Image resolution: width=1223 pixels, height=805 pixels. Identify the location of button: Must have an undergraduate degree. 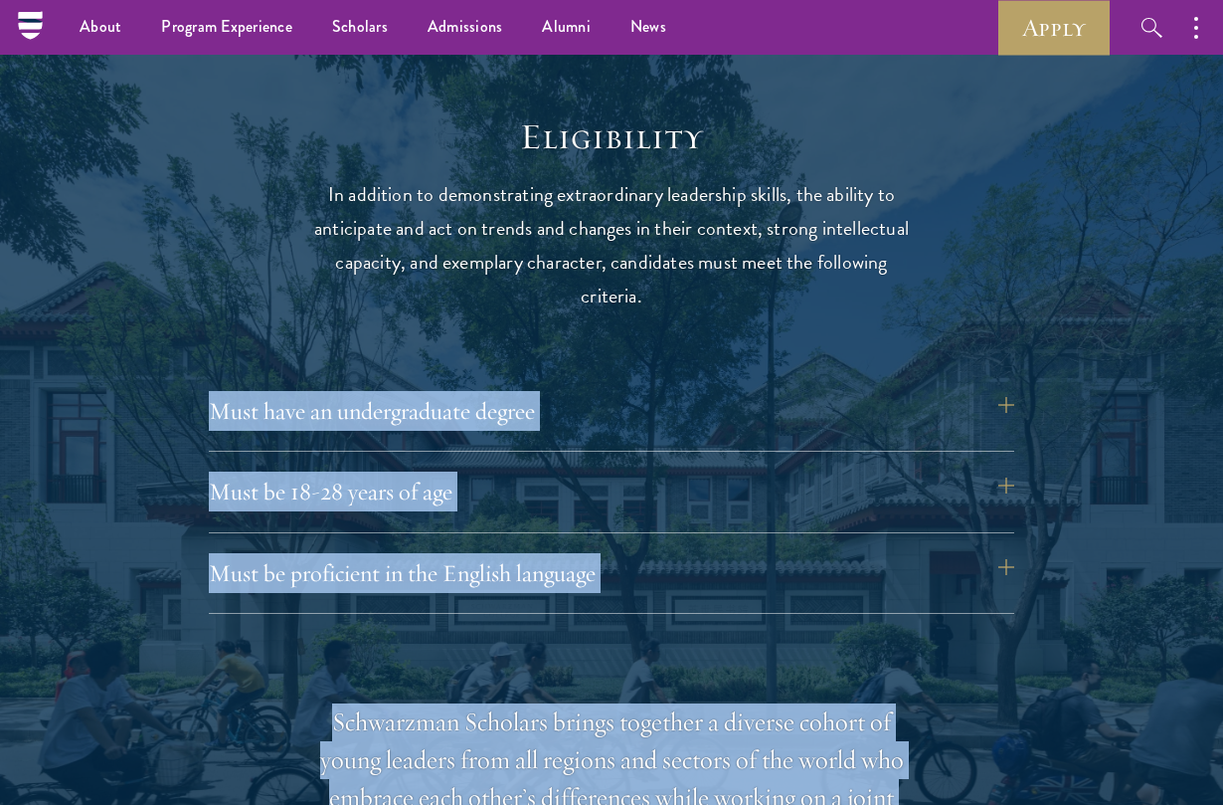
(612, 411).